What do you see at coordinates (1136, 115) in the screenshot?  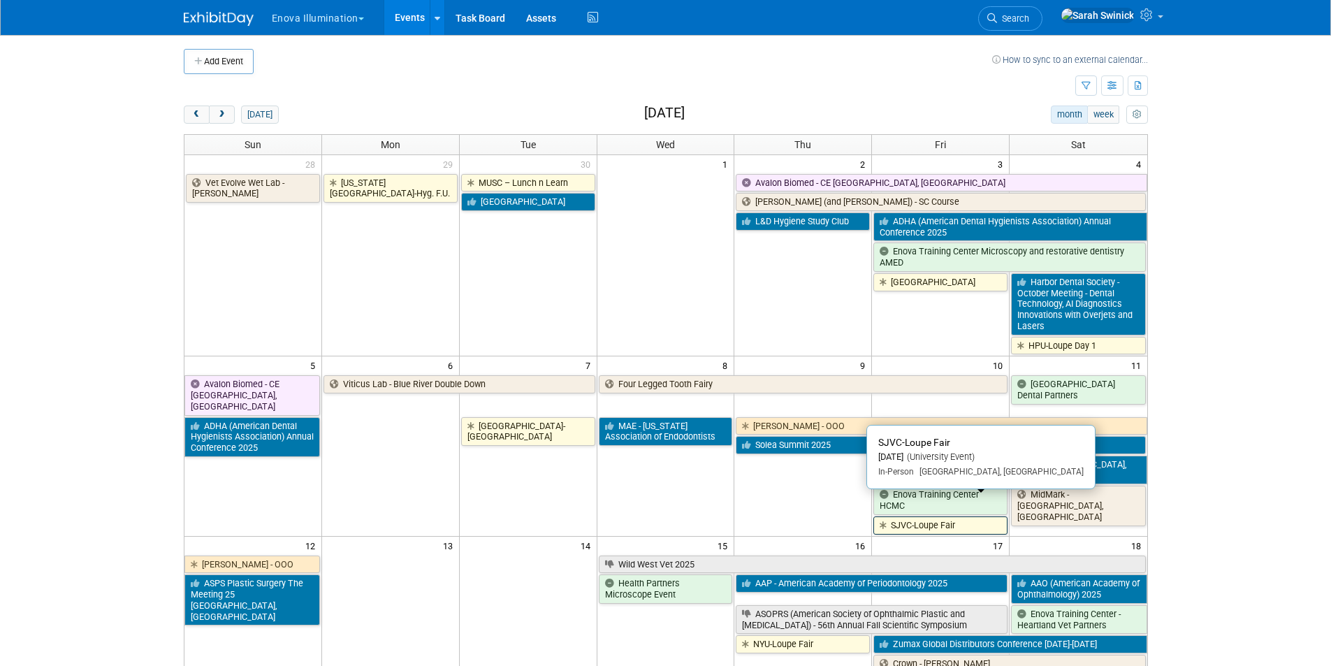 I see `button: myCustomButton` at bounding box center [1136, 115].